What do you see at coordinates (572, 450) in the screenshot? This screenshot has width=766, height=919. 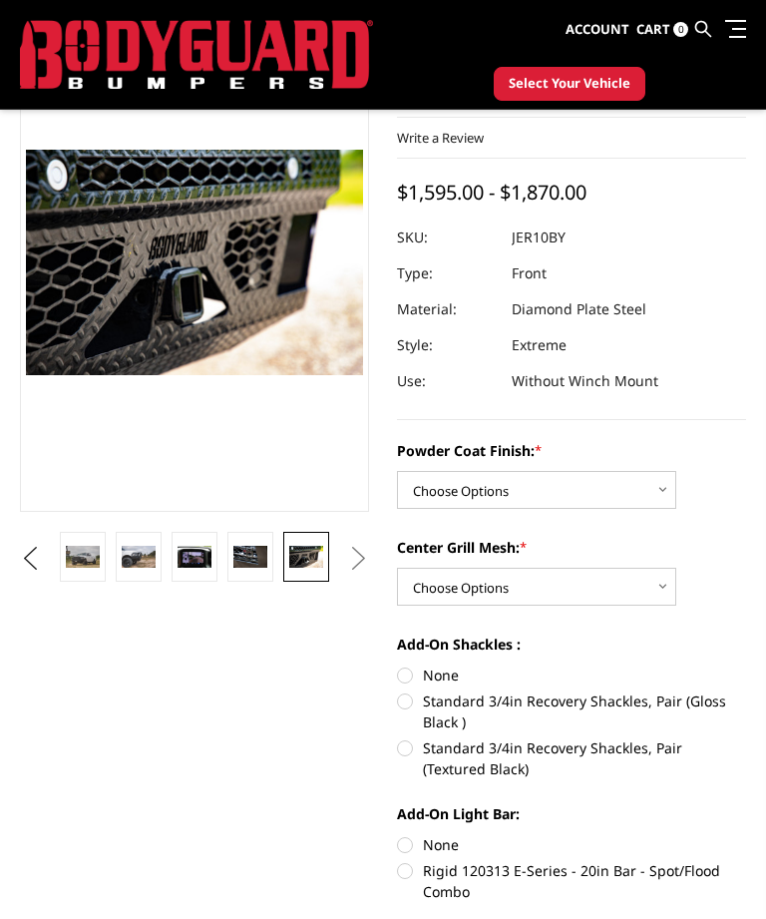 I see `label: Powder Coat Finish:` at bounding box center [572, 450].